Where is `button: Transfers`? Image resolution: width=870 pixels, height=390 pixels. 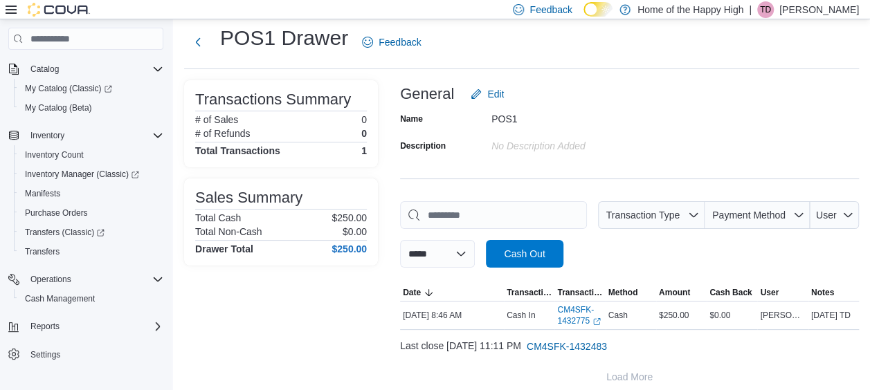 button: Transfers is located at coordinates (91, 252).